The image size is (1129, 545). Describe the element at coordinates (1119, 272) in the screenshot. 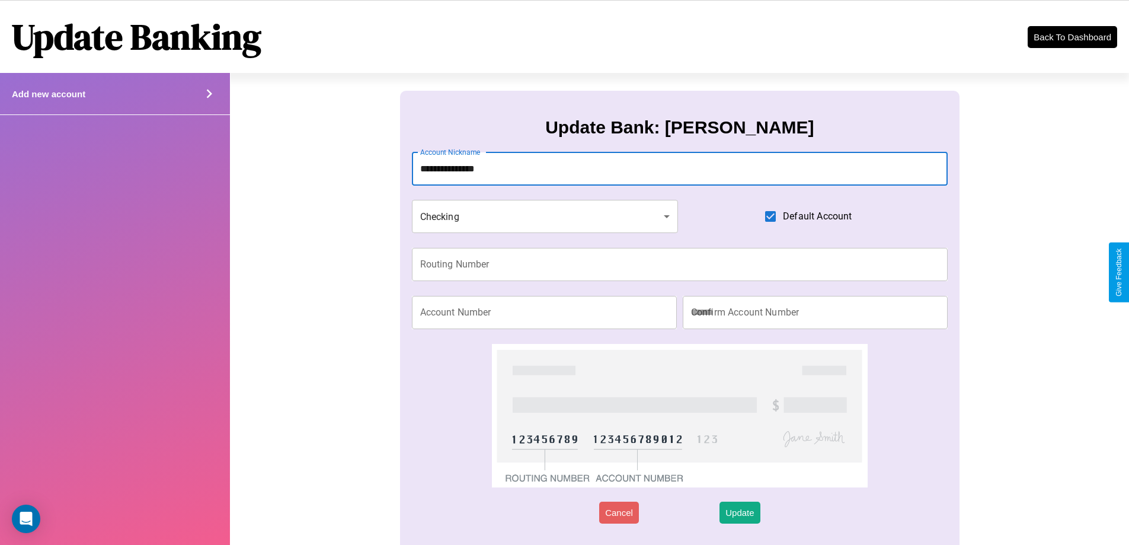

I see `div: Give Feedback` at that location.